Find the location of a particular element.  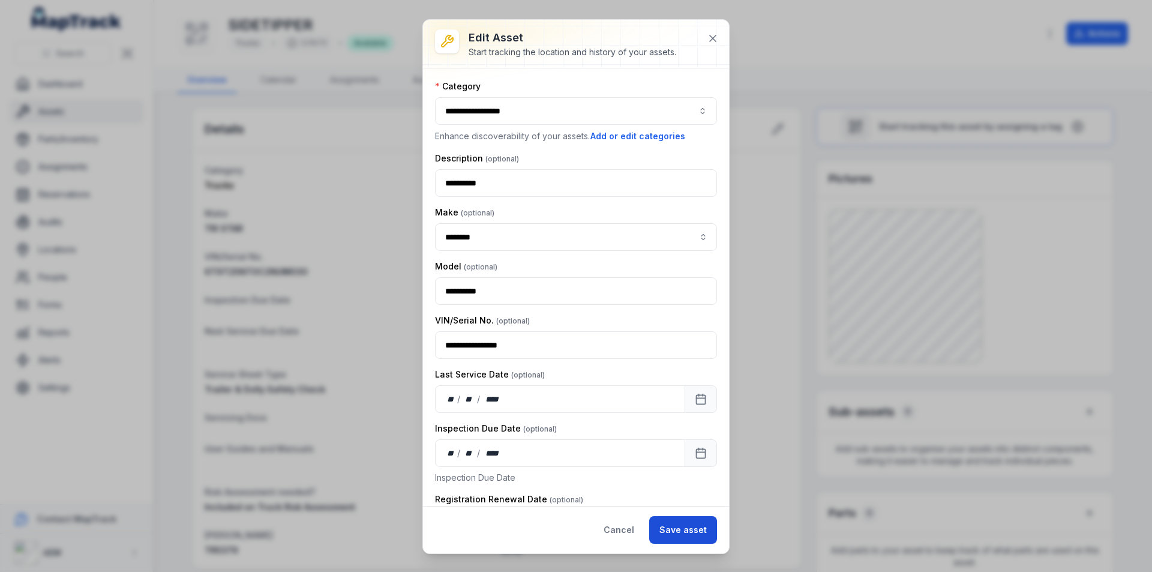

button: Save asset is located at coordinates (683, 530).